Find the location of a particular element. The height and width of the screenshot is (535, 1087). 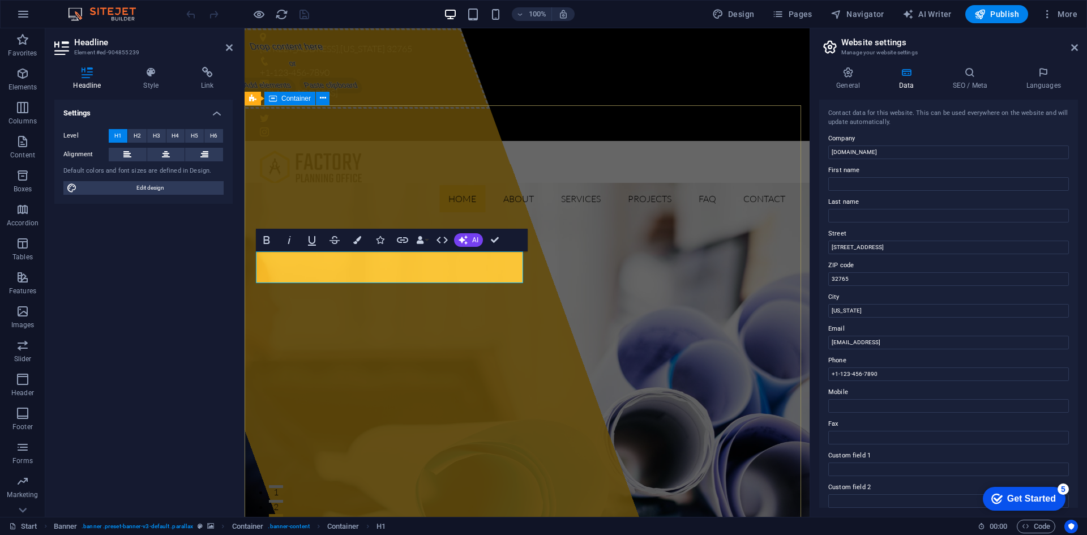

p: Tables is located at coordinates (23, 257).